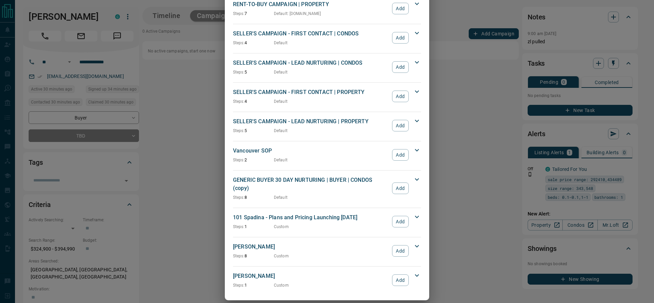 The width and height of the screenshot is (654, 303). I want to click on div: Vancouver SOPSteps:2DefaultAdd, so click(327, 155).